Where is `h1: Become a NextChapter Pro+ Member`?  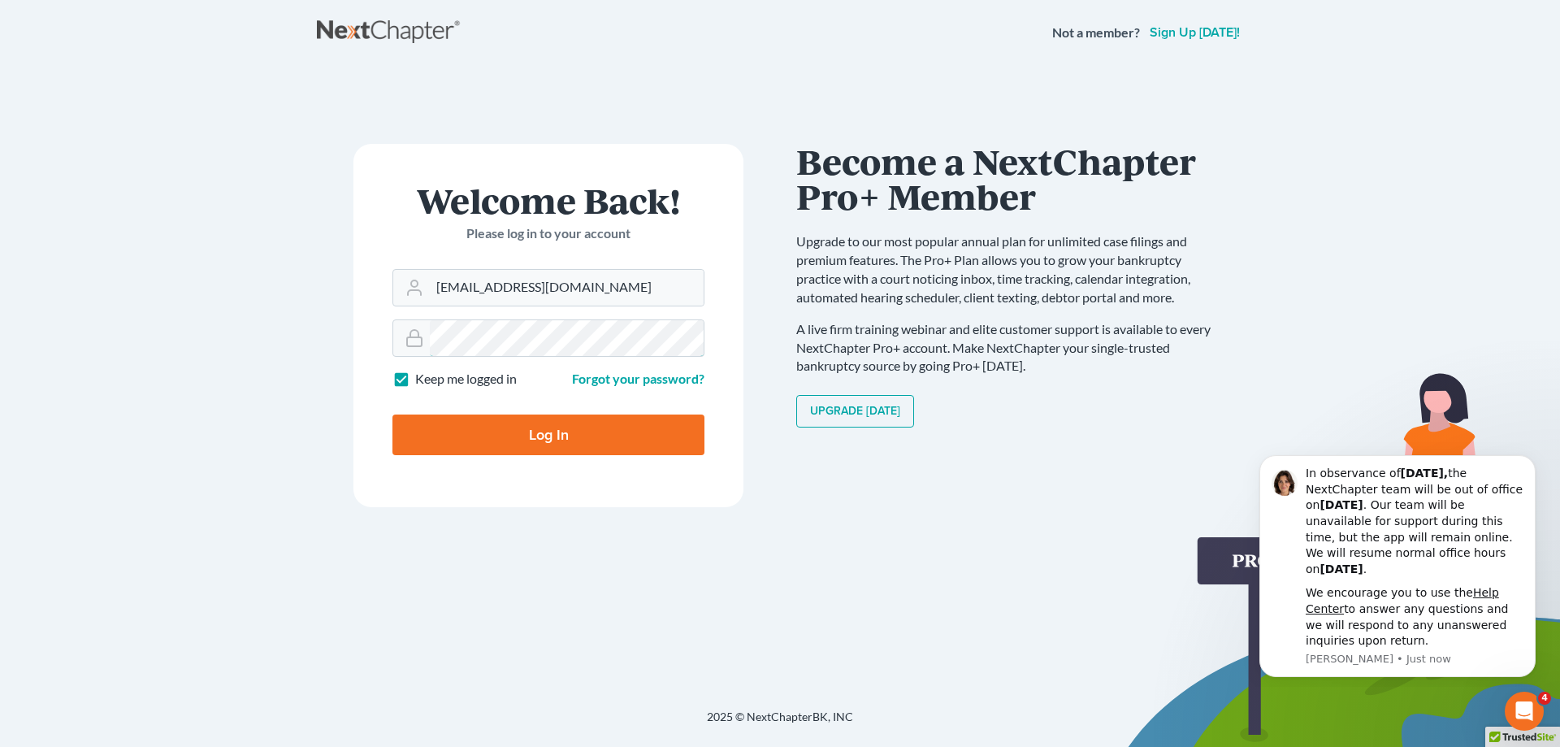 h1: Become a NextChapter Pro+ Member is located at coordinates (1011, 178).